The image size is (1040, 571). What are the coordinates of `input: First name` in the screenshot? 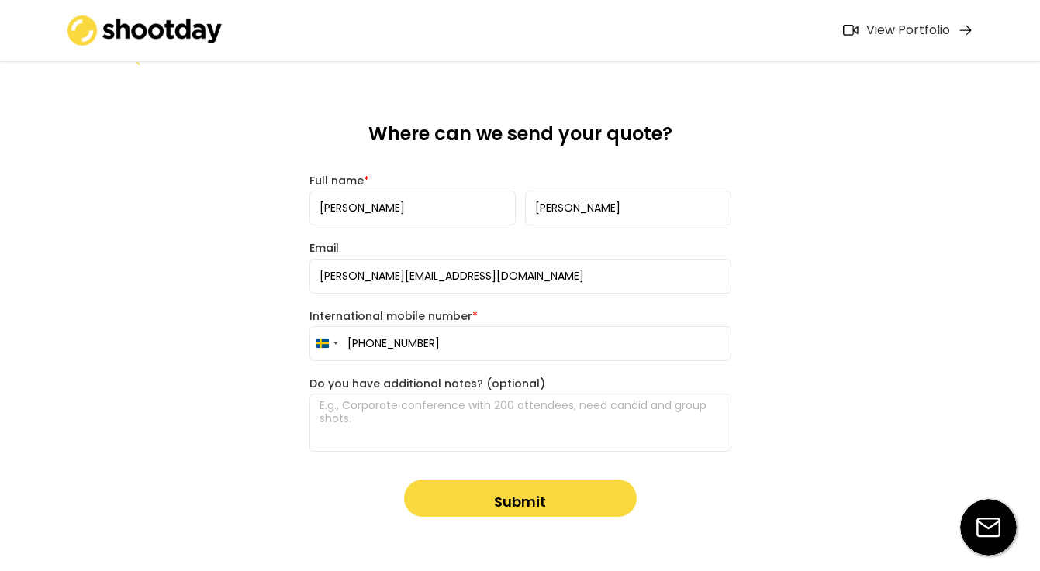 It's located at (412, 208).